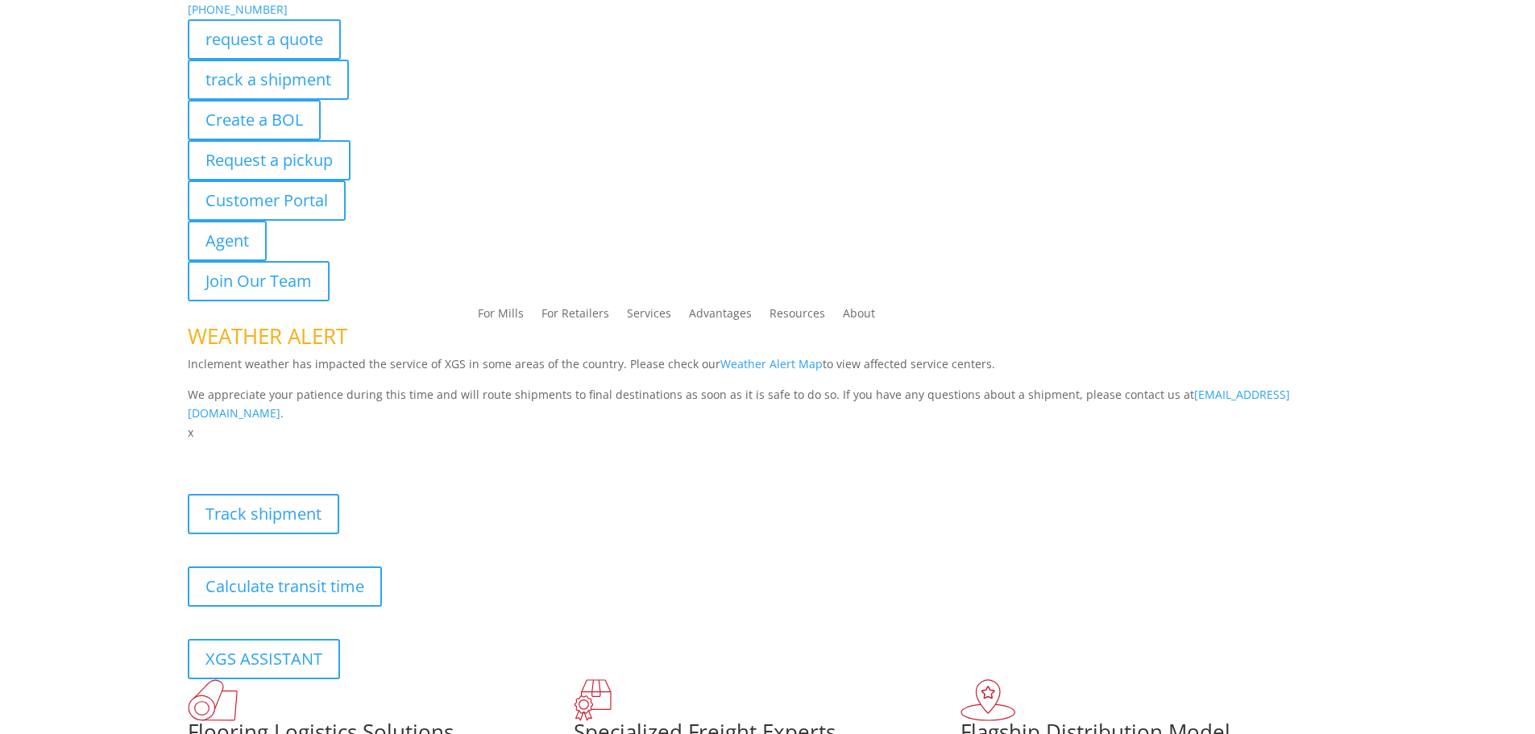 This screenshot has width=1535, height=734. Describe the element at coordinates (592, 700) in the screenshot. I see `img: xgs-icon-focused-on-flooring-red` at that location.